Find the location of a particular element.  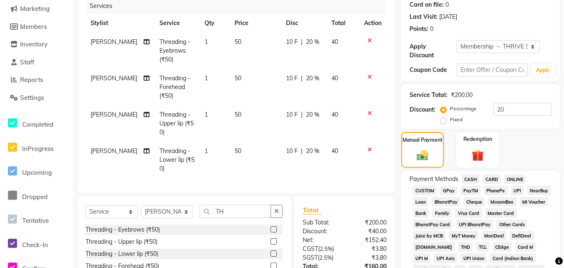

span: UPI BharatPay is located at coordinates (475, 224).